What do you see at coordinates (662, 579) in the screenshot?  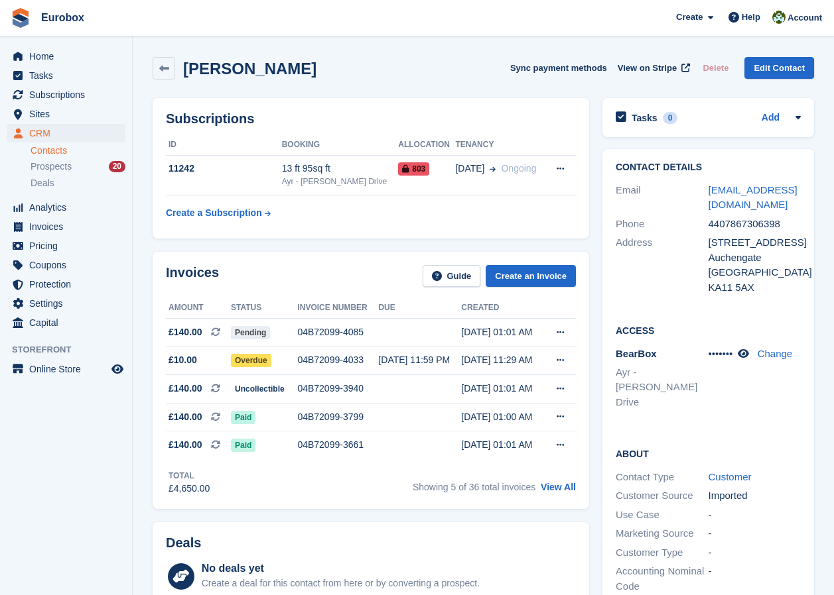 I see `div: Accounting Nominal Code` at bounding box center [662, 579].